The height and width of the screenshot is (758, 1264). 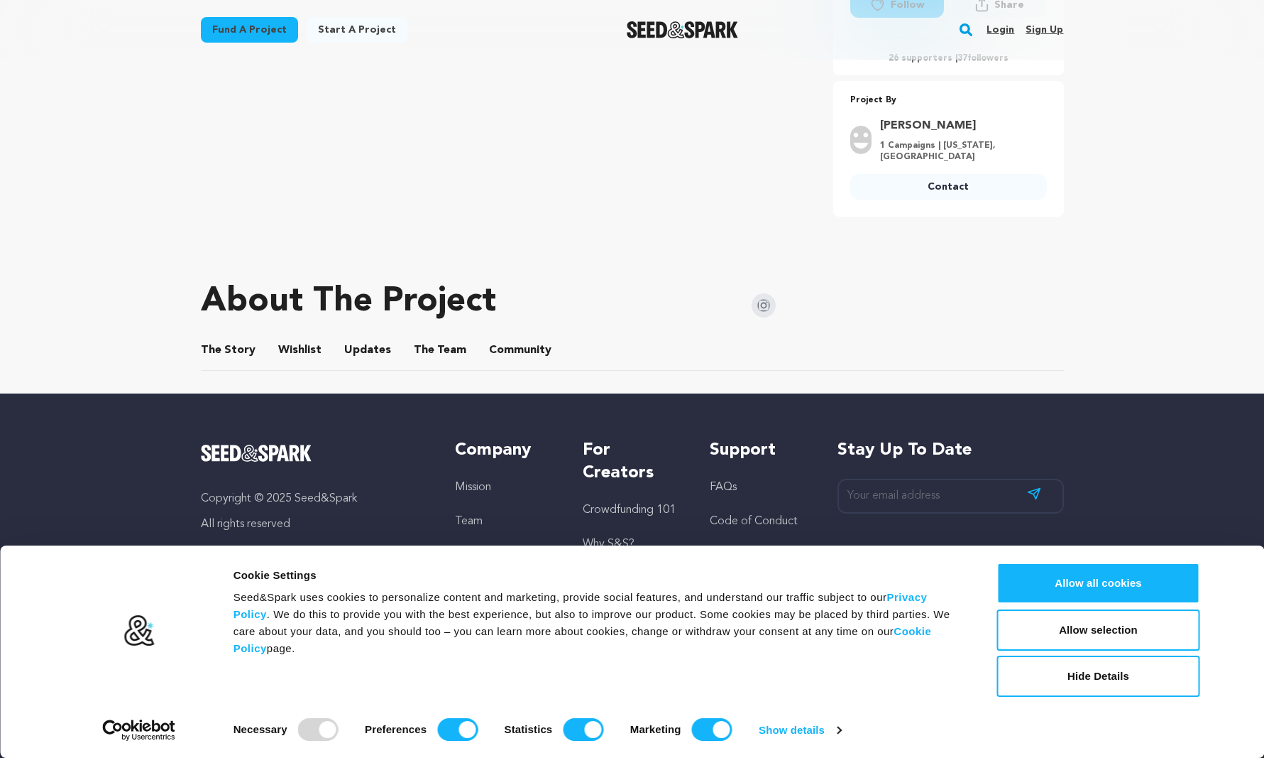 I want to click on h5: For Creators, so click(x=632, y=461).